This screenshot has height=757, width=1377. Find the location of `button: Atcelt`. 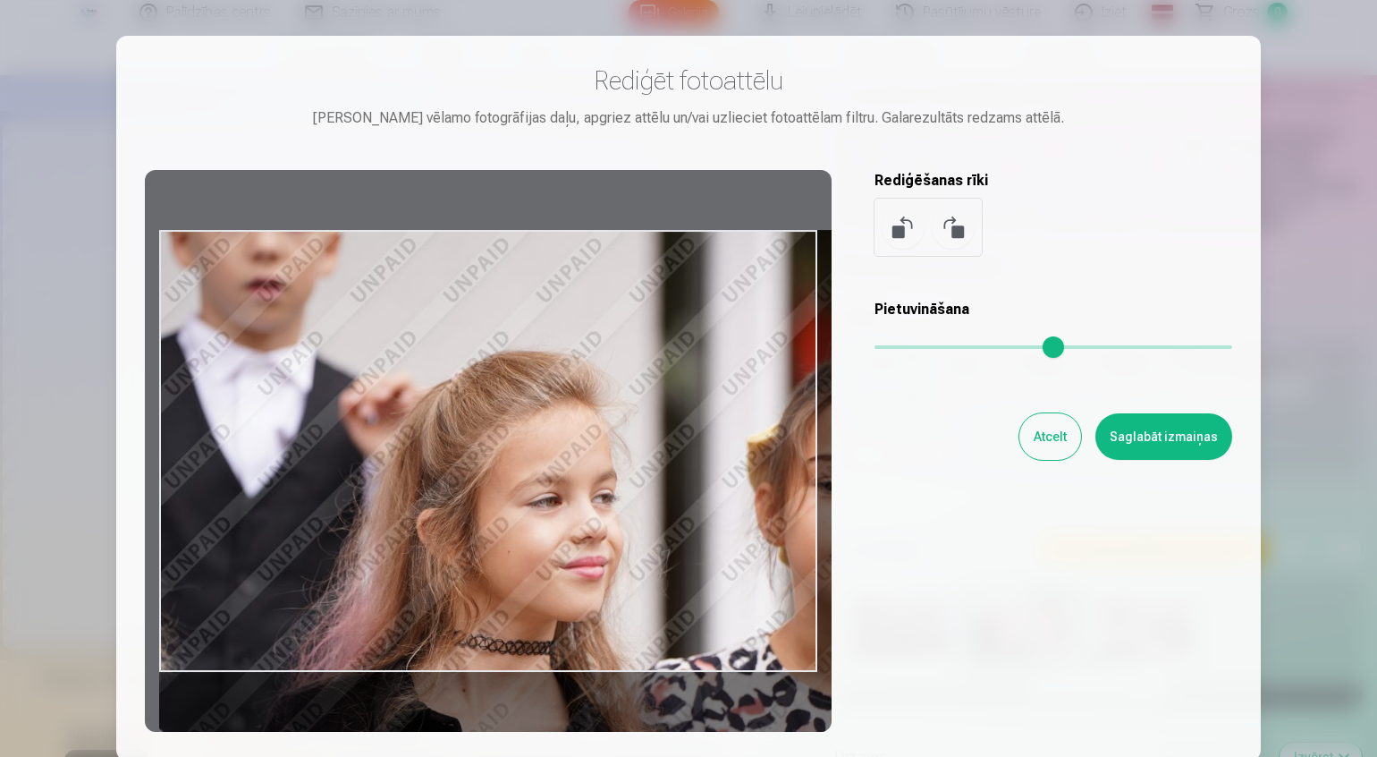

button: Atcelt is located at coordinates (1050, 436).